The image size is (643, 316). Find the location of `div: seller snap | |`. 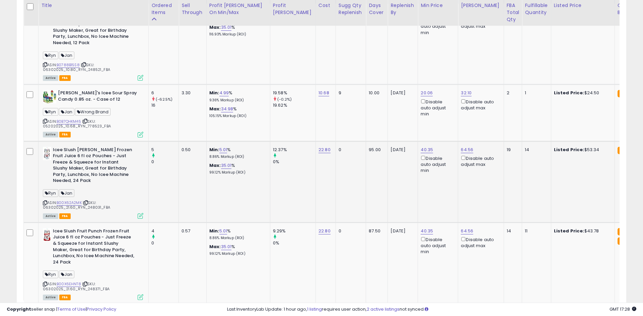

div: seller snap | | is located at coordinates (61, 310).